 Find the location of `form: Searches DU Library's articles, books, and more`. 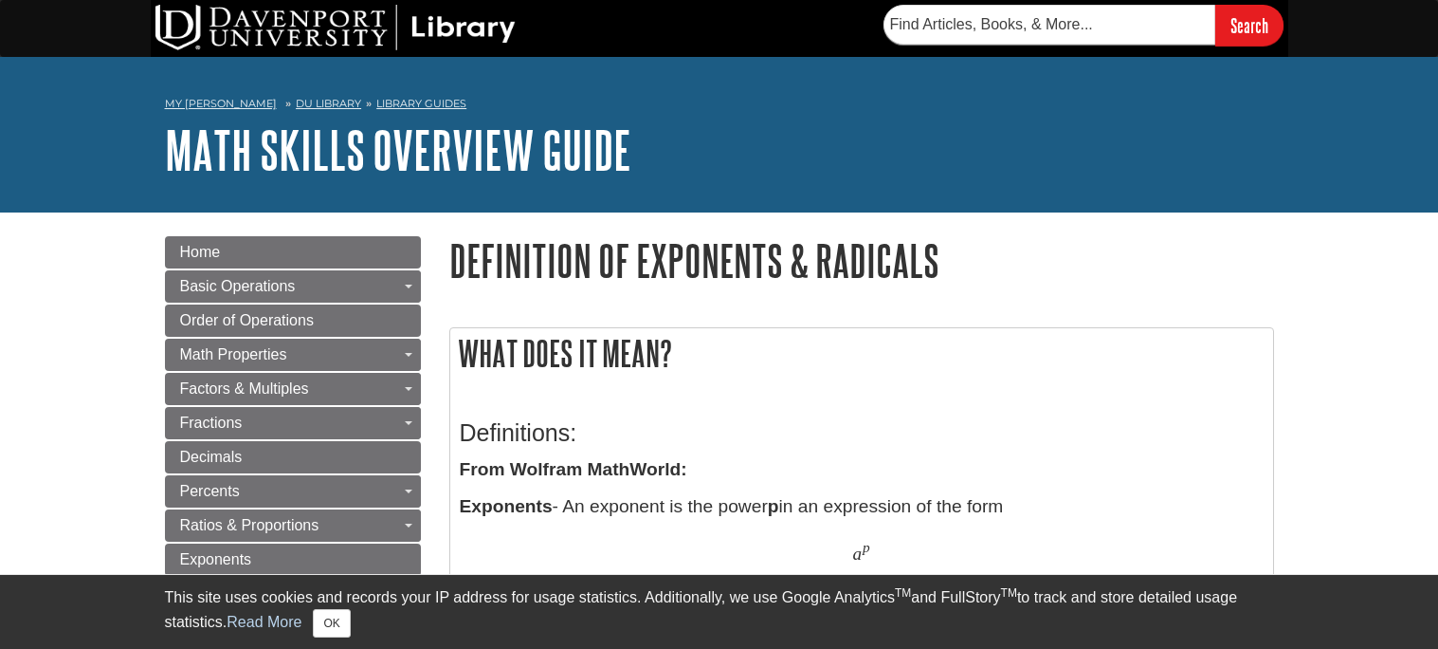

form: Searches DU Library's articles, books, and more is located at coordinates (1084, 25).